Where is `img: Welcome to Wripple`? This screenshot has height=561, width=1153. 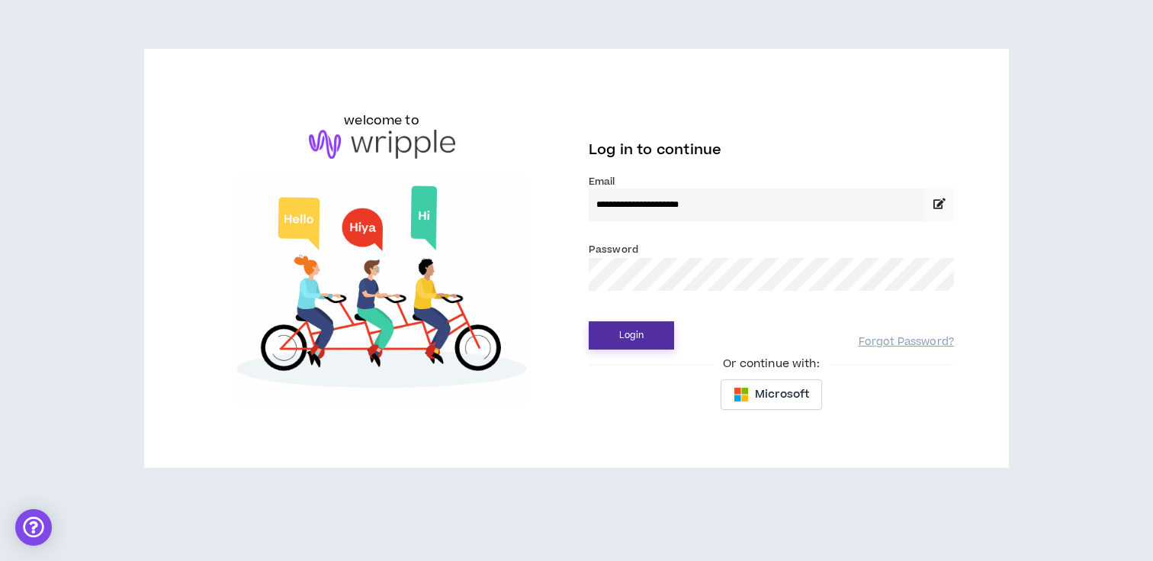 img: Welcome to Wripple is located at coordinates (381, 289).